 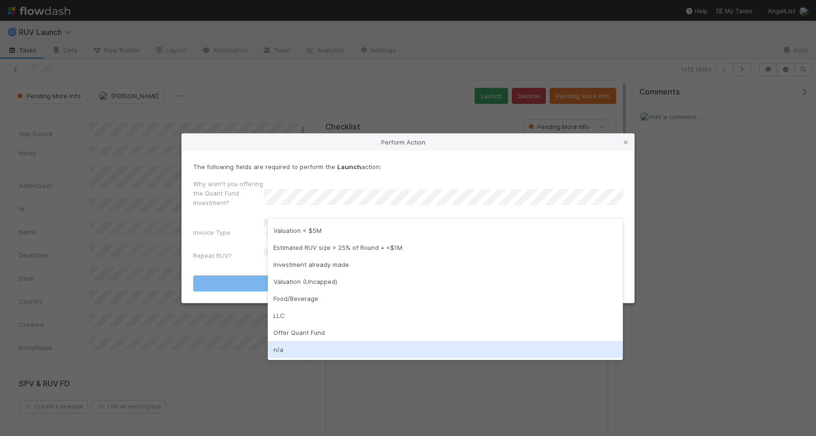 I want to click on div: Estimated RUV size > 25% of Round + <$1M, so click(x=445, y=247).